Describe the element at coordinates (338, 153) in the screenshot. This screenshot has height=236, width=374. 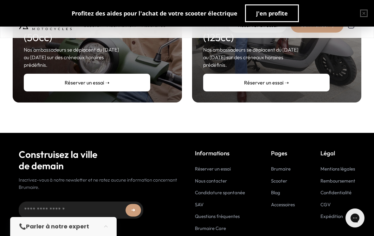
I see `p: Légal` at that location.